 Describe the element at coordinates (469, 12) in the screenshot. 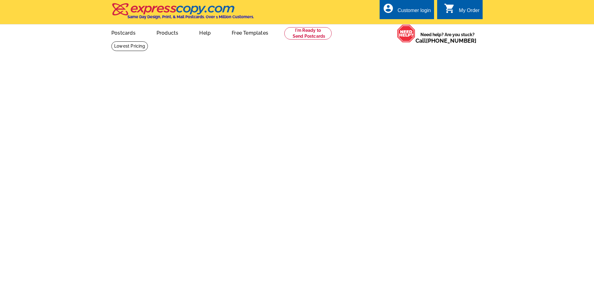

I see `div: My Order` at that location.